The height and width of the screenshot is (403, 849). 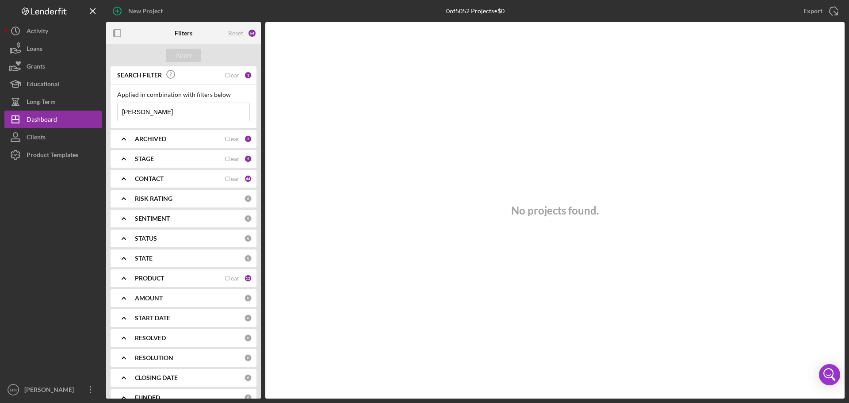 What do you see at coordinates (183, 55) in the screenshot?
I see `button: Apply` at bounding box center [183, 55].